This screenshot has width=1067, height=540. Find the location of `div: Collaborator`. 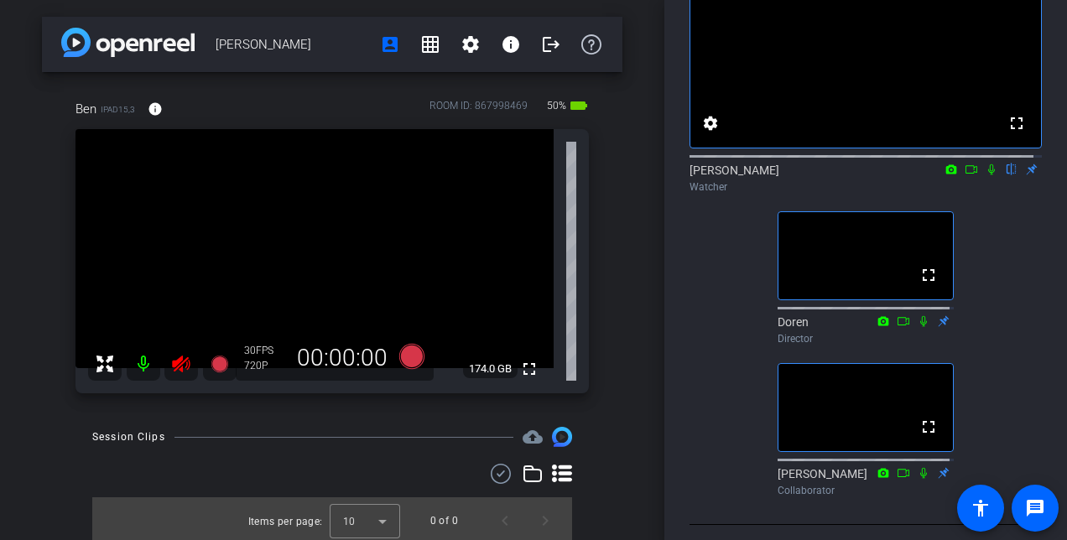

div: Collaborator is located at coordinates (866, 491).